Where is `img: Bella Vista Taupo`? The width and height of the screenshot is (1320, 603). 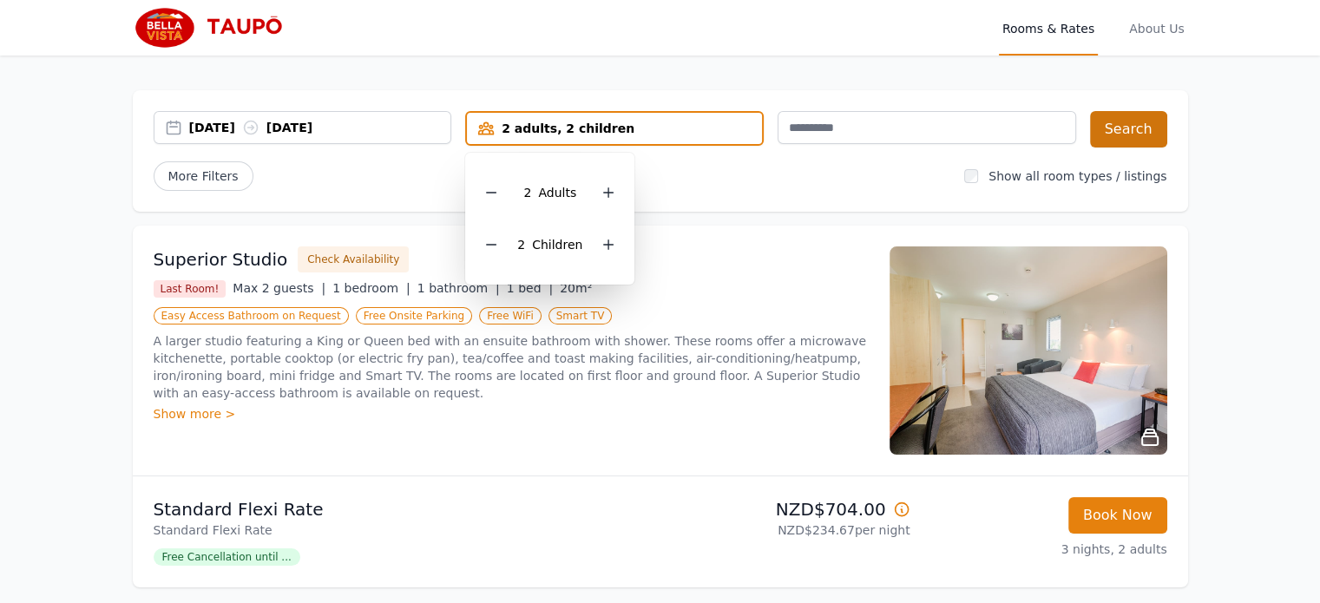
img: Bella Vista Taupo is located at coordinates (216, 28).